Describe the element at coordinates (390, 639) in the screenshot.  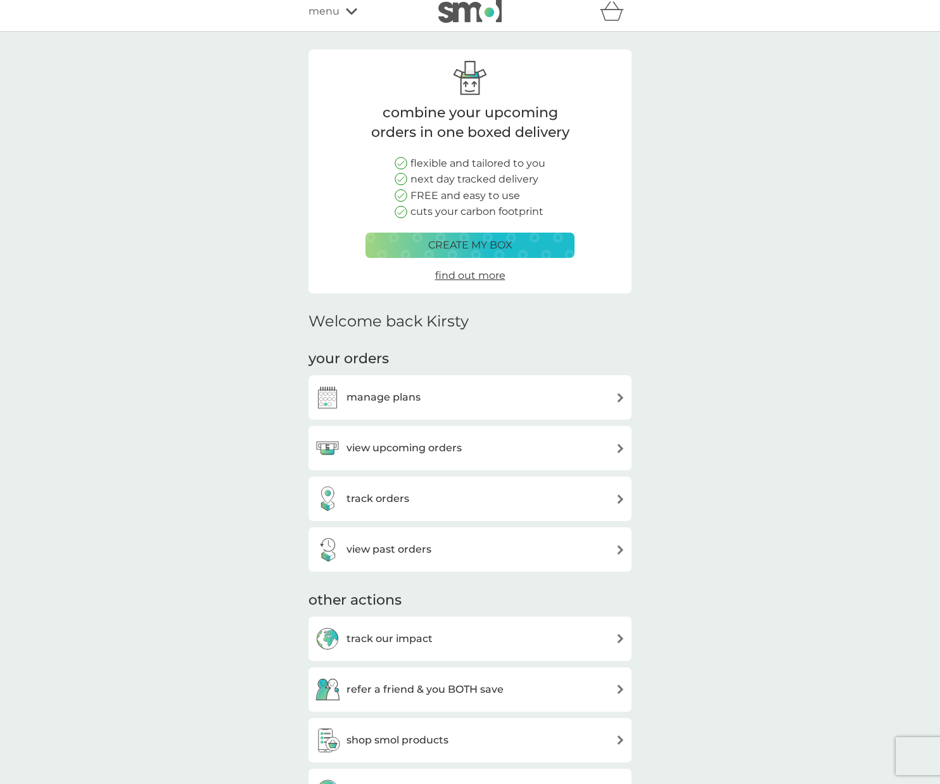
I see `h3: track our impact` at that location.